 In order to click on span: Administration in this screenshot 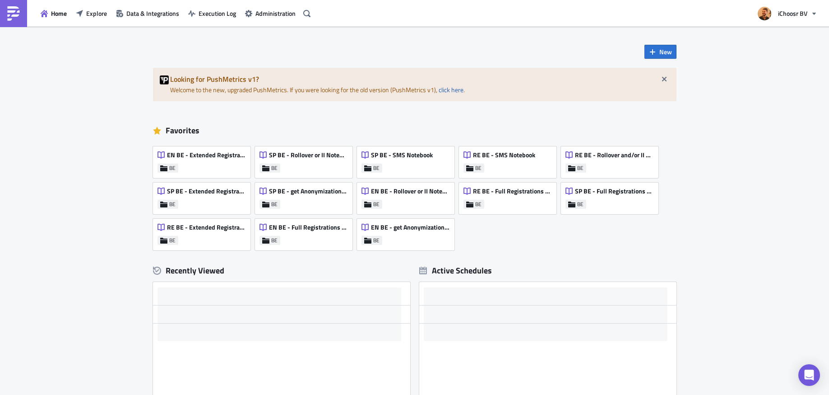, I will do `click(275, 13)`.